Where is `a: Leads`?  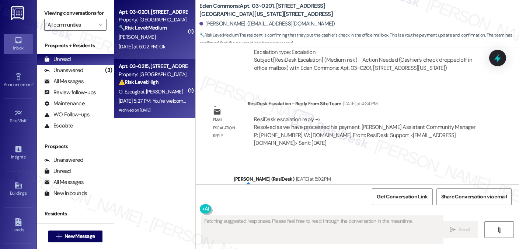
a: Leads is located at coordinates (18, 225).